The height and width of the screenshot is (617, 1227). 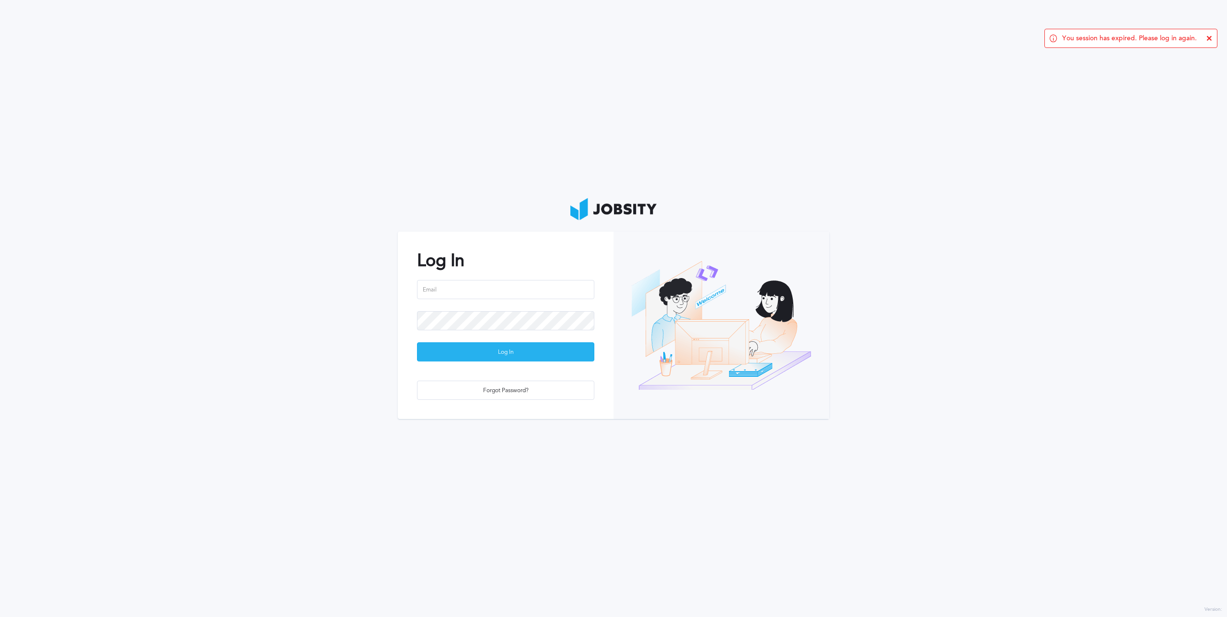 I want to click on label: Version:, so click(x=1213, y=609).